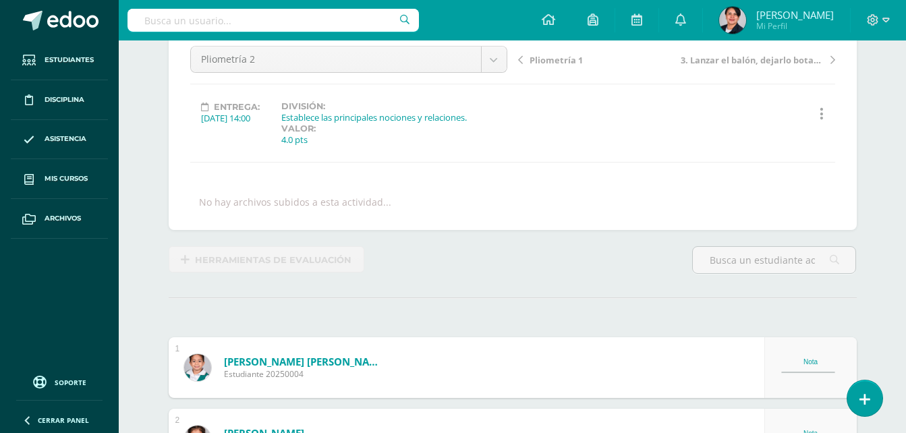 This screenshot has height=433, width=906. Describe the element at coordinates (63, 218) in the screenshot. I see `span: Archivos` at that location.